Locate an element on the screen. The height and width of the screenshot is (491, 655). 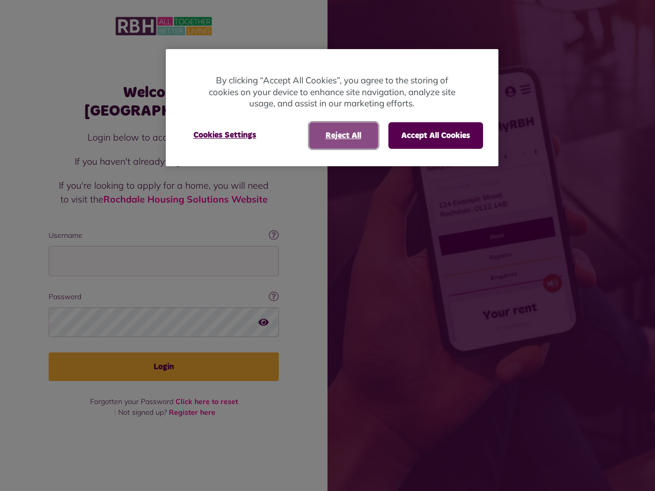
button: Accept All Cookies is located at coordinates (435, 136).